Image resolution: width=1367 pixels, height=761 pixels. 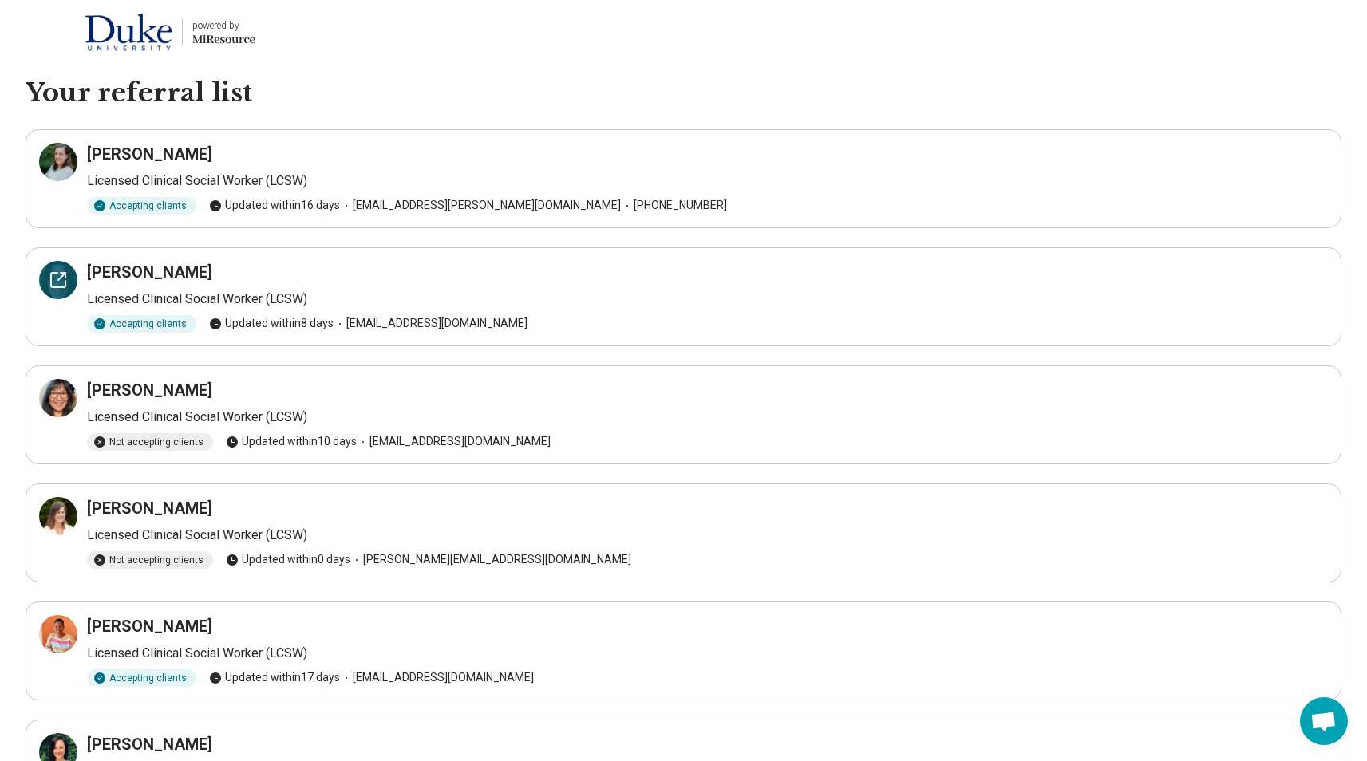 What do you see at coordinates (683, 93) in the screenshot?
I see `h1: Your referral list` at bounding box center [683, 93].